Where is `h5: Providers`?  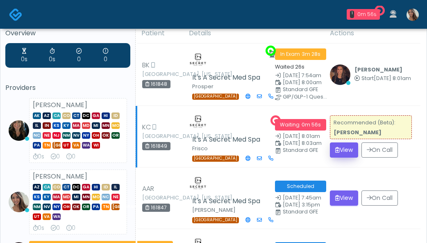
h5: Providers is located at coordinates (68, 88).